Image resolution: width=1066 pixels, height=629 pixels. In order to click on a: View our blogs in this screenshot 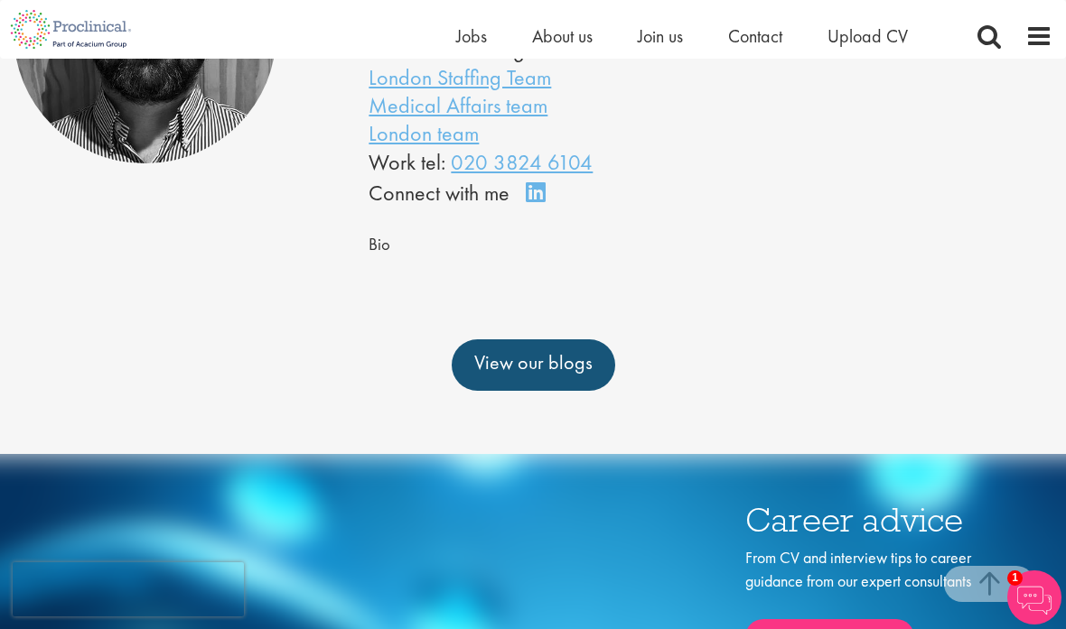, I will do `click(533, 365)`.